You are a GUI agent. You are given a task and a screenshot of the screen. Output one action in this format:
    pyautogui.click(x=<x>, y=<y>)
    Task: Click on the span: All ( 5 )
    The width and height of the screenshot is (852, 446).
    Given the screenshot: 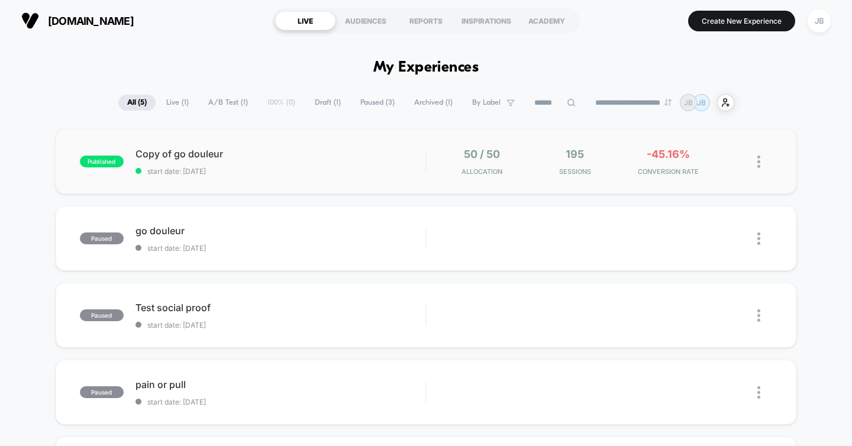 What is the action you would take?
    pyautogui.click(x=137, y=102)
    